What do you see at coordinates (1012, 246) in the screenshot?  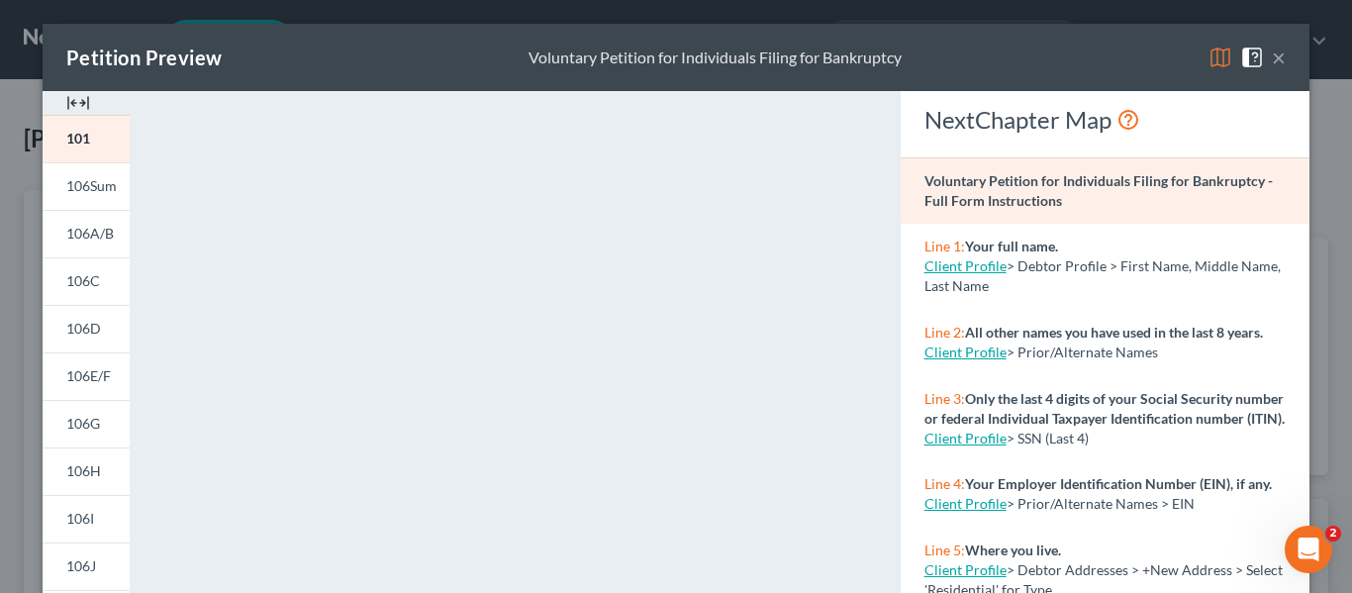 I see `strong: Your full name.` at bounding box center [1012, 246].